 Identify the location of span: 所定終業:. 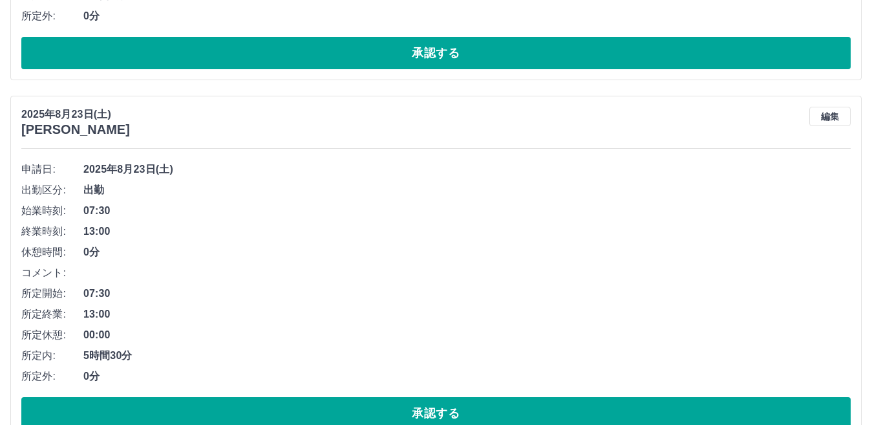
(52, 314).